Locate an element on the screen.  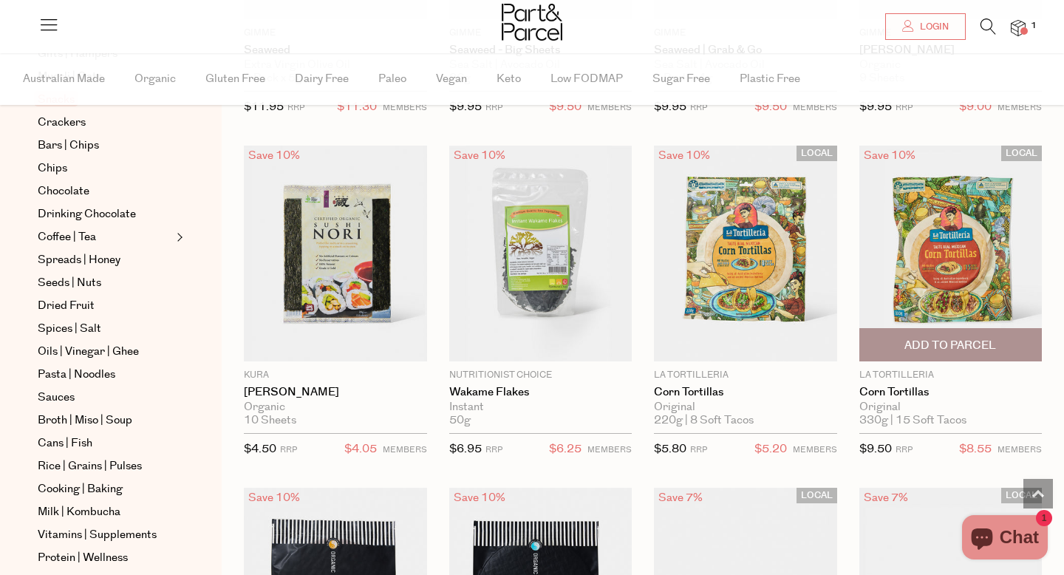
span: Broth | Miso | Soup is located at coordinates (85, 420).